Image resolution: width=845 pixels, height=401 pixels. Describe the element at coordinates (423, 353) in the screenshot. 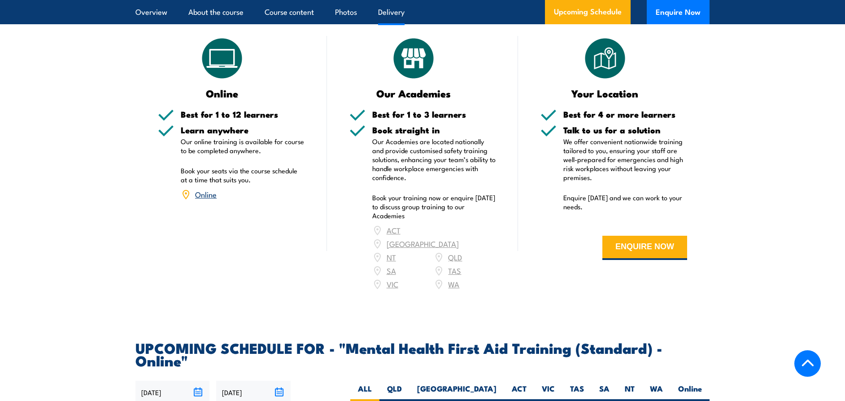

I see `h2: UPCOMING SCHEDULE FOR - "Mental Health First Aid Training (Standard) - Online"` at that location.